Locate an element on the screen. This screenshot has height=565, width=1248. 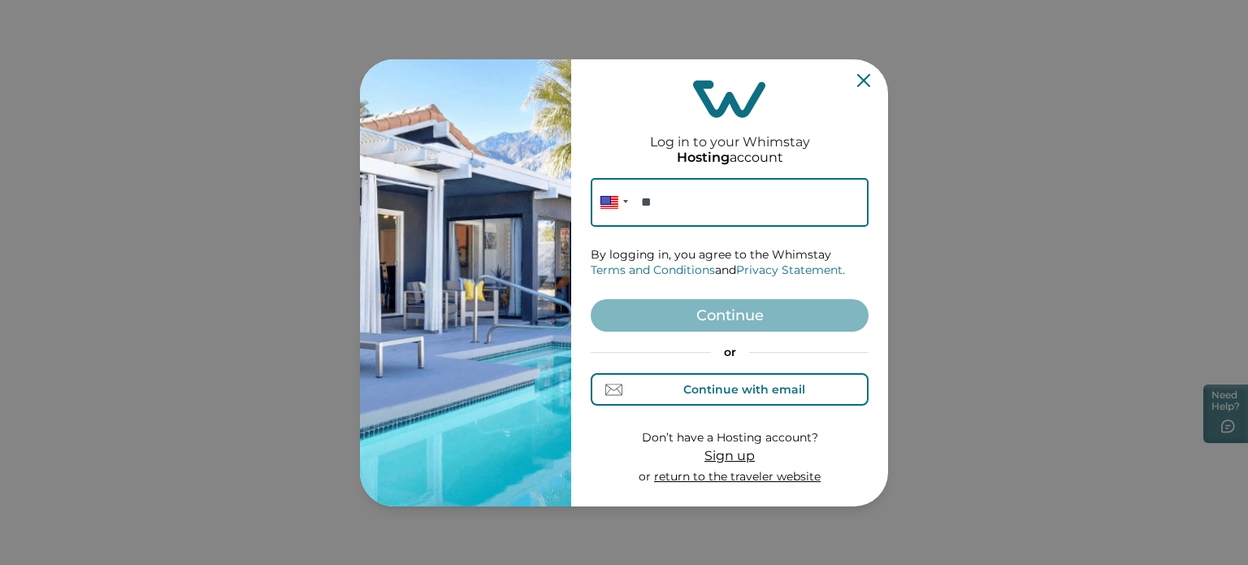
button: Continue with email is located at coordinates (730, 389).